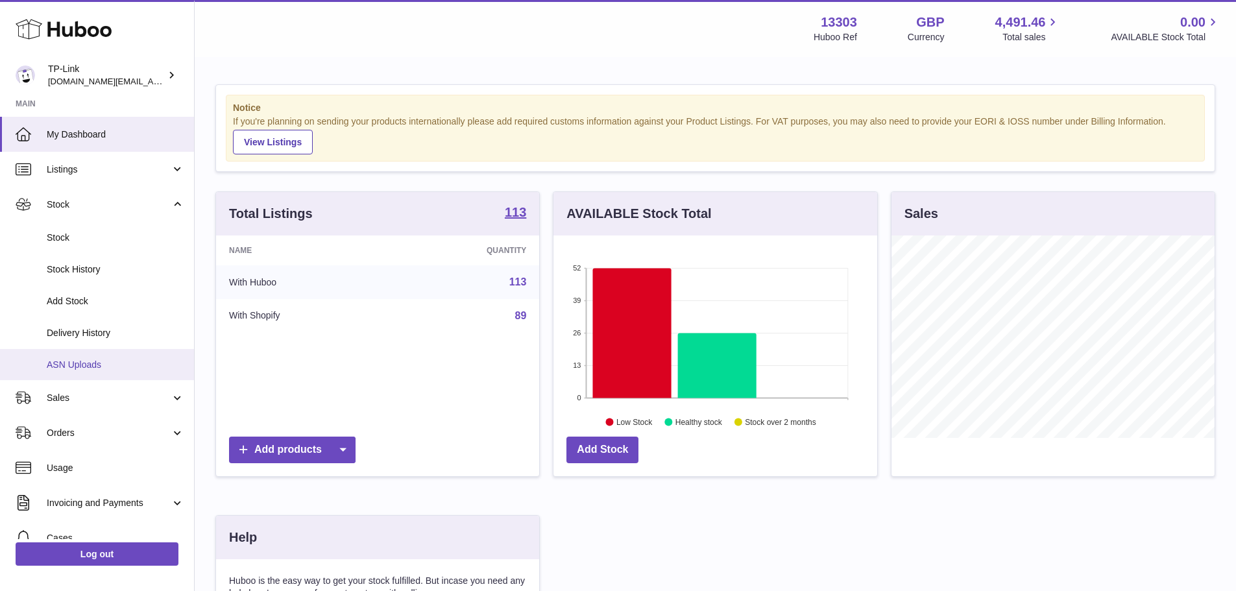 Image resolution: width=1236 pixels, height=591 pixels. Describe the element at coordinates (577, 365) in the screenshot. I see `text: 13` at that location.